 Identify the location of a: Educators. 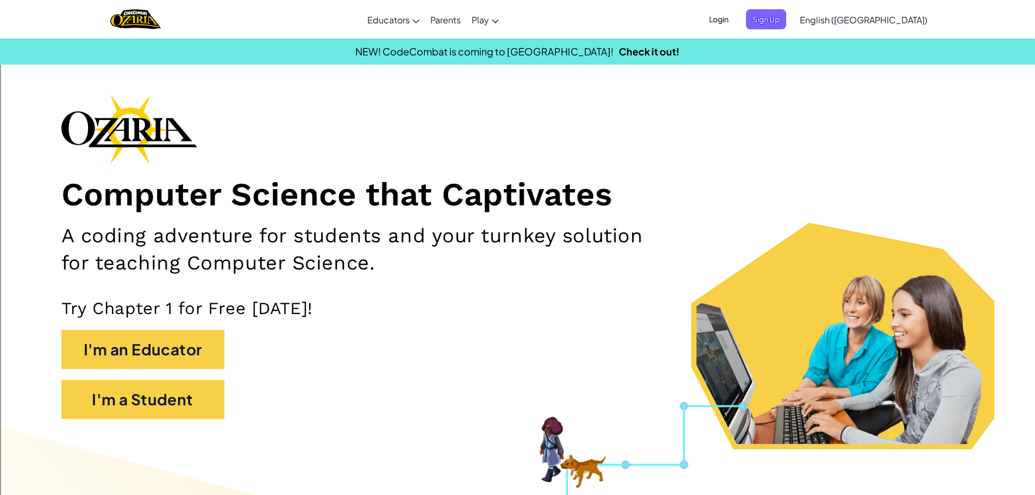
(393, 20).